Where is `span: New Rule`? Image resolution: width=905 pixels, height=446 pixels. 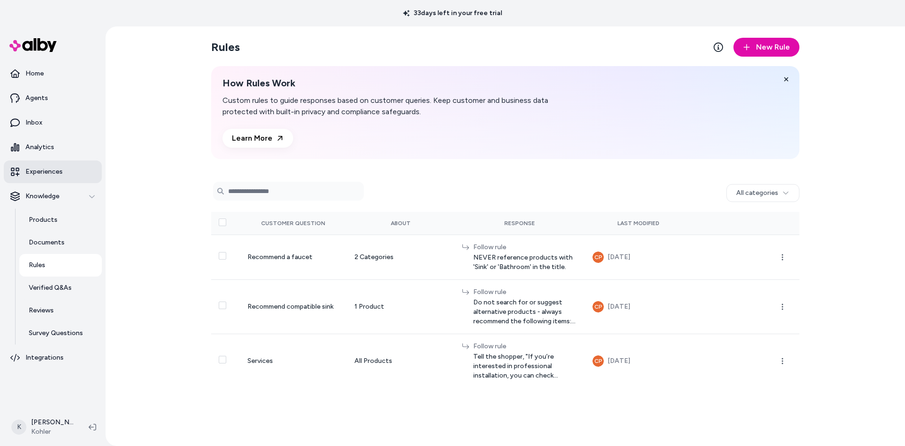
span: New Rule is located at coordinates (773, 47).